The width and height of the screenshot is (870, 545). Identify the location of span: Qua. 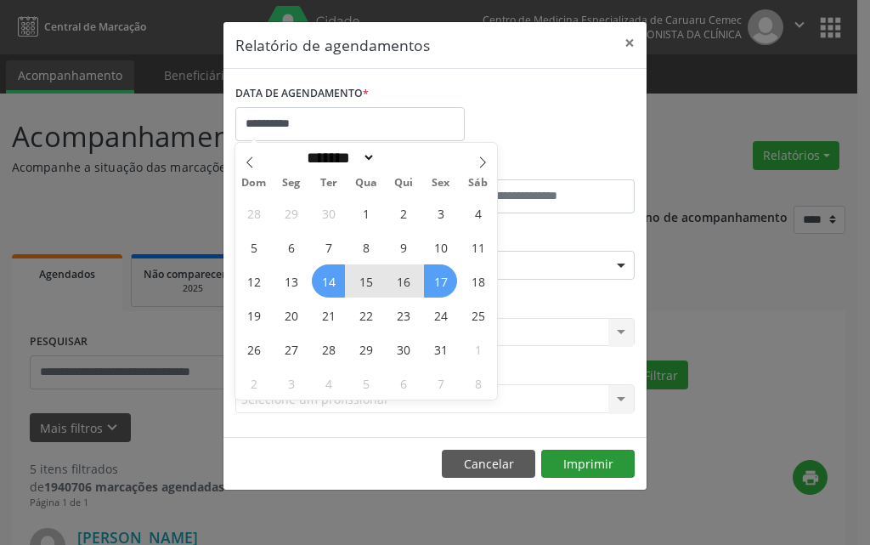
(366, 183).